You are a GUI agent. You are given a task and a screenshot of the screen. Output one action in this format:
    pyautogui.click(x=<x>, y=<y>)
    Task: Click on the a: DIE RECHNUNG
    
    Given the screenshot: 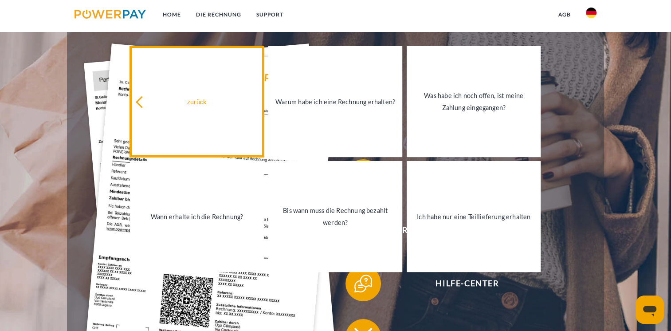 What is the action you would take?
    pyautogui.click(x=219, y=15)
    